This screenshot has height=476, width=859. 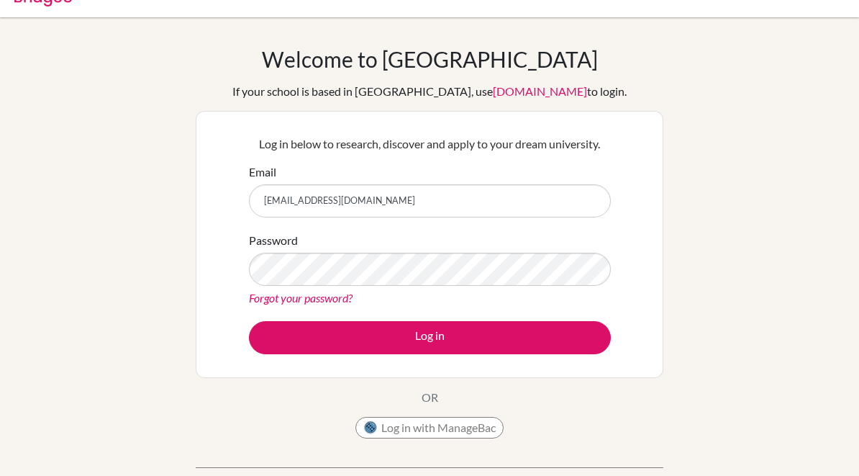 What do you see at coordinates (273, 240) in the screenshot?
I see `label: Password` at bounding box center [273, 240].